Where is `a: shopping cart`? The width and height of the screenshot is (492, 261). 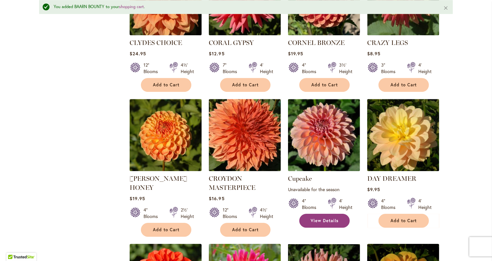
a: shopping cart is located at coordinates (131, 6).